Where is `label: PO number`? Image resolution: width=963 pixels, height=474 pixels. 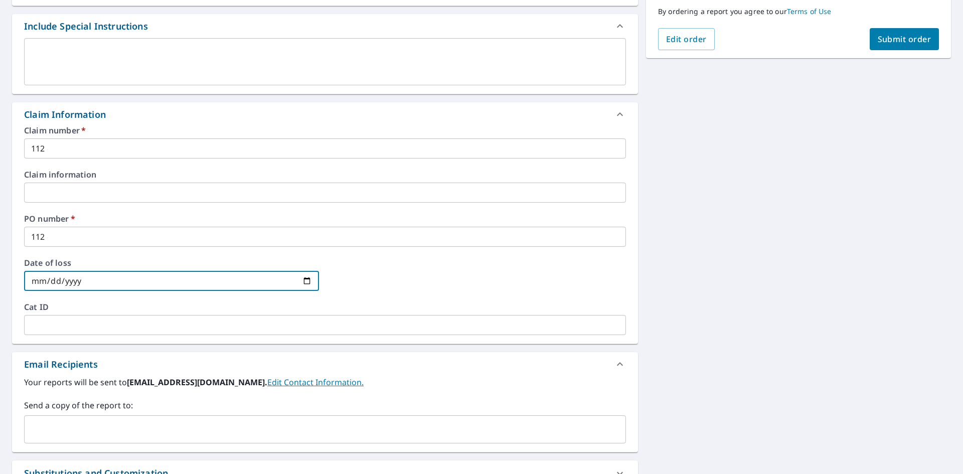
label: PO number is located at coordinates (325, 219).